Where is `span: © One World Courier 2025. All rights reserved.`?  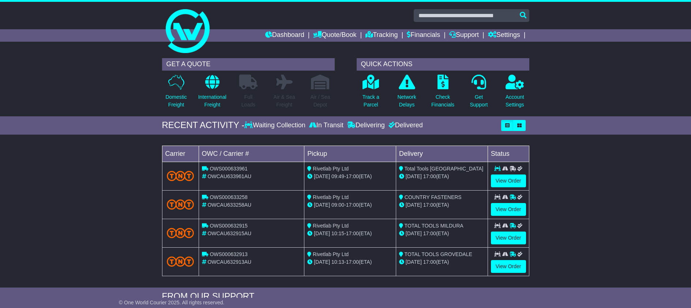
span: © One World Courier 2025. All rights reserved. is located at coordinates (172, 303).